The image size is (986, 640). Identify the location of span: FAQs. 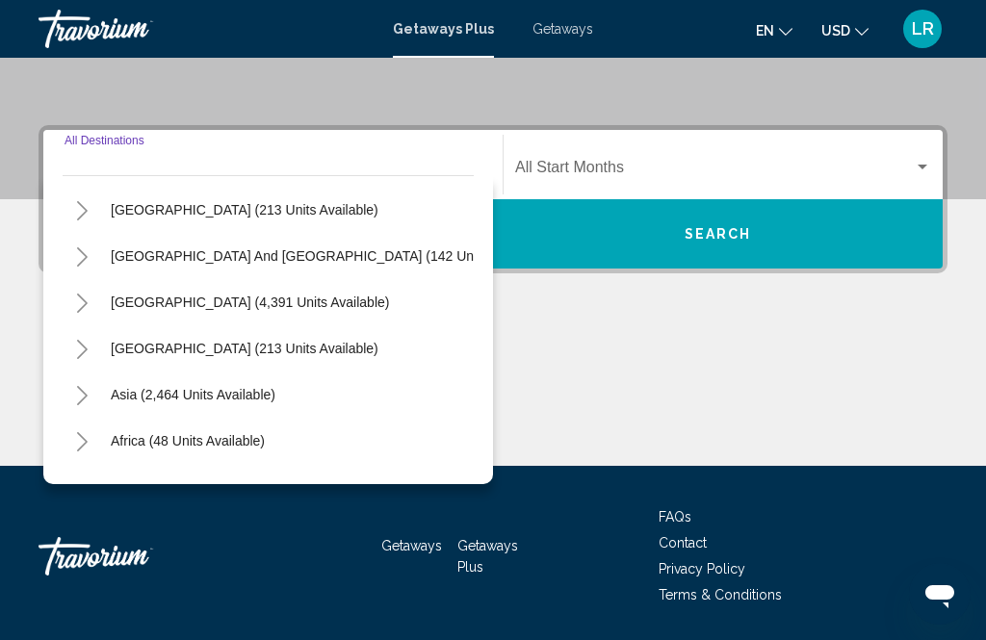
(675, 517).